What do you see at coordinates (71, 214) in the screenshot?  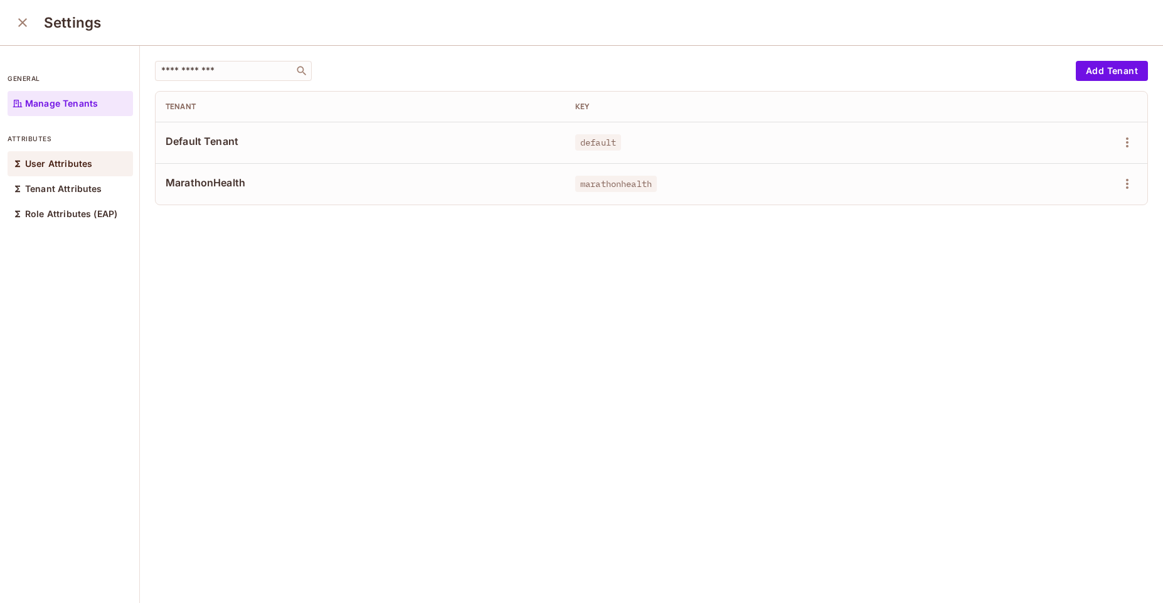 I see `p: Role Attributes (EAP)` at bounding box center [71, 214].